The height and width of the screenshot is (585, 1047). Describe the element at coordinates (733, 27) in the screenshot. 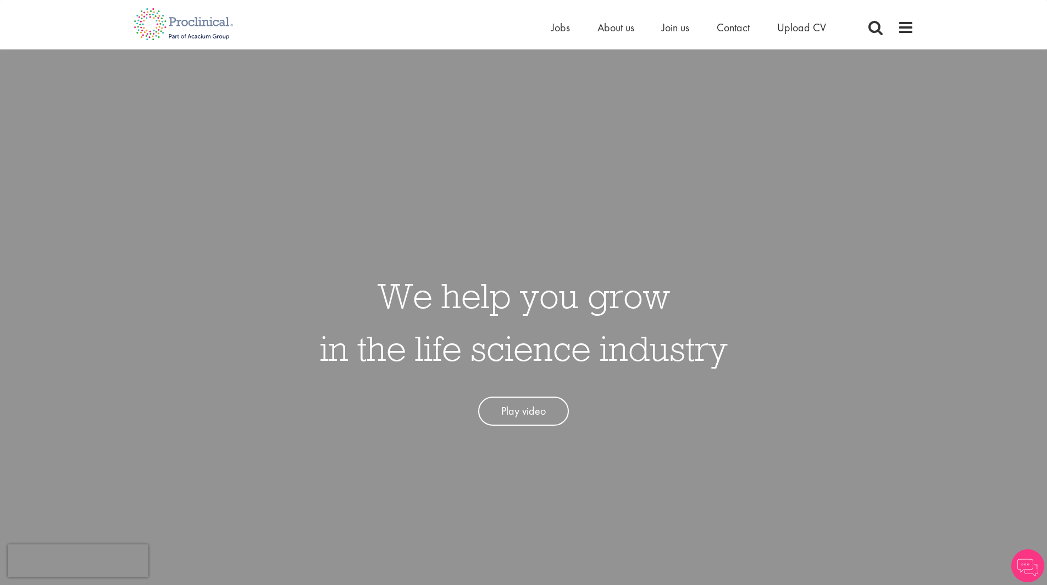

I see `span: Contact` at that location.